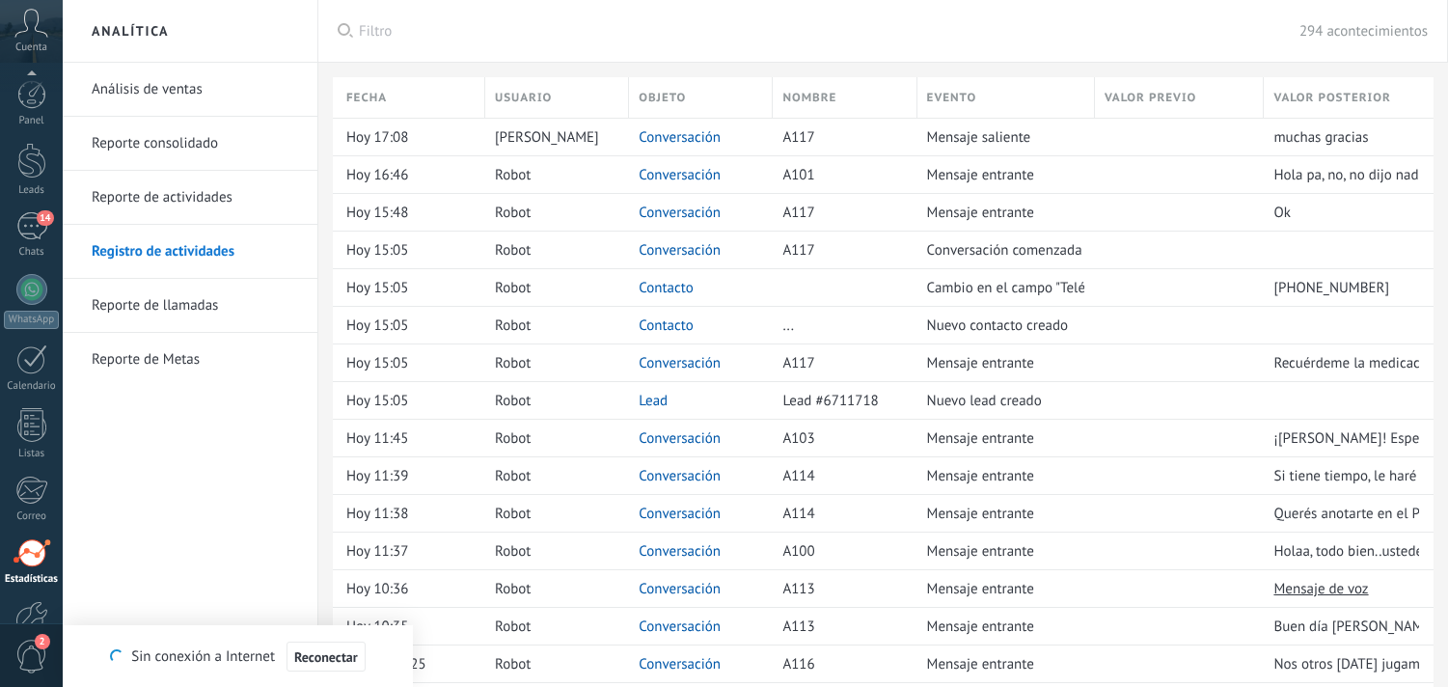 Image resolution: width=1448 pixels, height=687 pixels. I want to click on a: Mensaje de voz, so click(1320, 588).